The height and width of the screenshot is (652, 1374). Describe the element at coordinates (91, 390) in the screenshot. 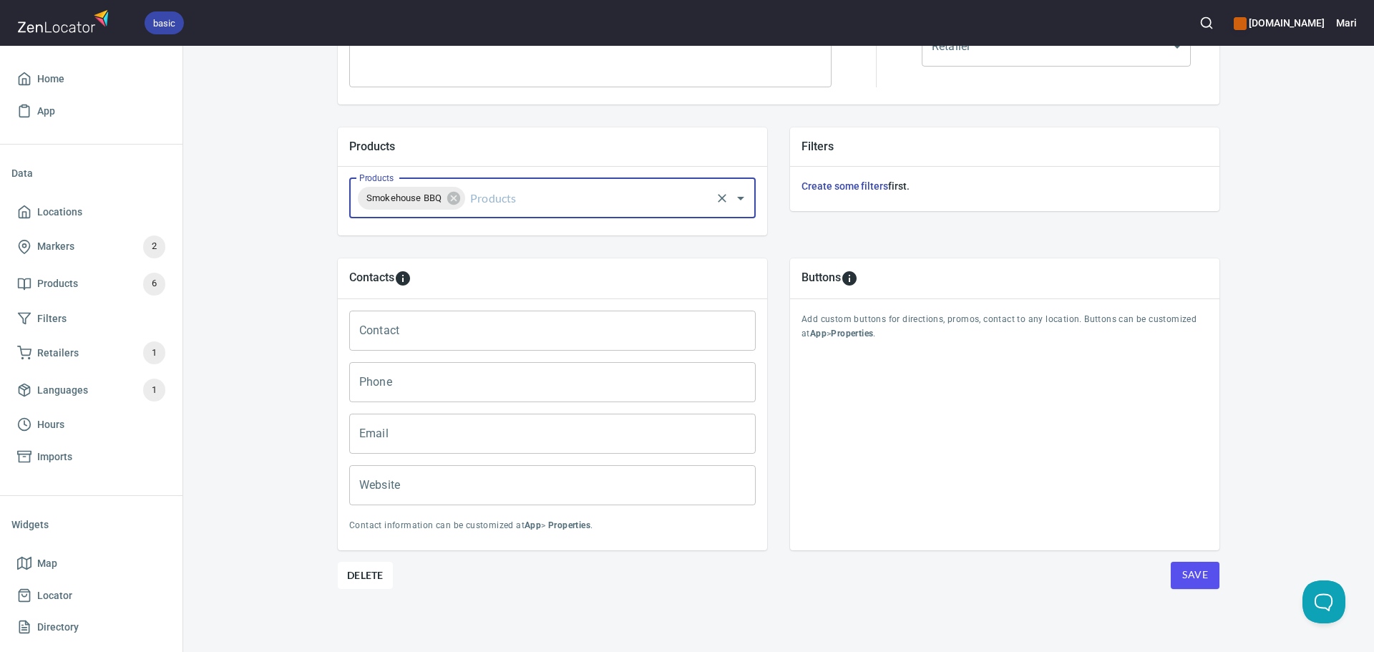

I see `a: Languages1` at that location.